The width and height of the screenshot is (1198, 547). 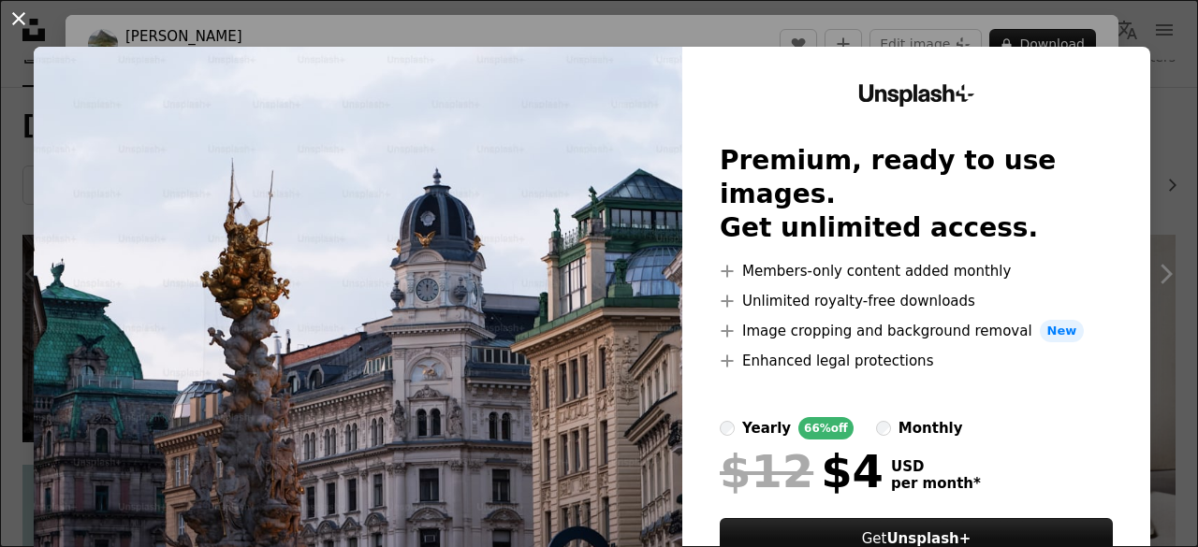 What do you see at coordinates (727, 429) in the screenshot?
I see `input: yearly66%off` at bounding box center [727, 429].